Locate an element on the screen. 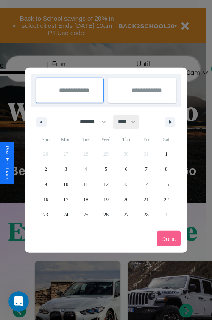 This screenshot has height=320, width=212. button: 18 is located at coordinates (86, 200).